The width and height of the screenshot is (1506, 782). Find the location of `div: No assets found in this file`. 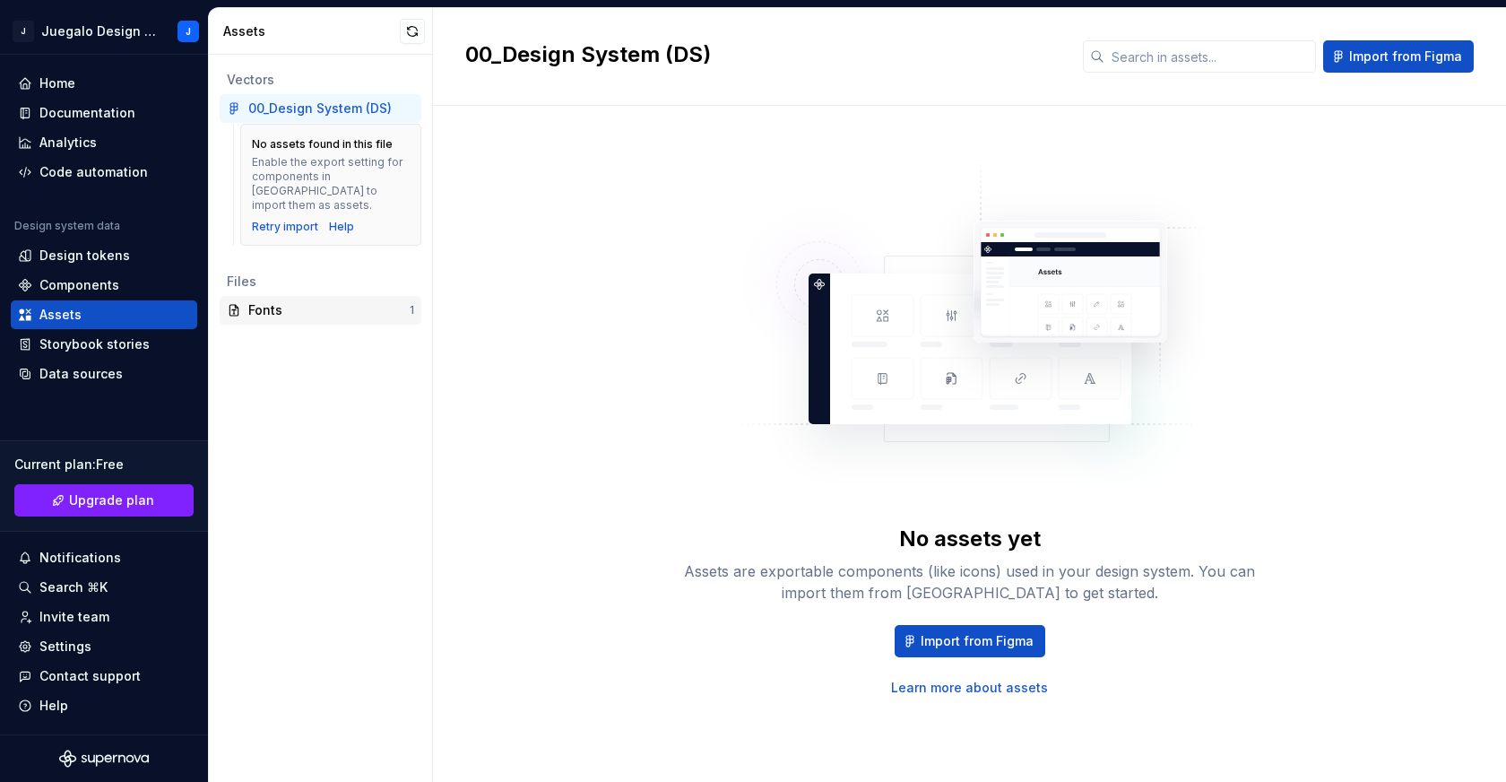

div: No assets found in this file is located at coordinates (322, 144).